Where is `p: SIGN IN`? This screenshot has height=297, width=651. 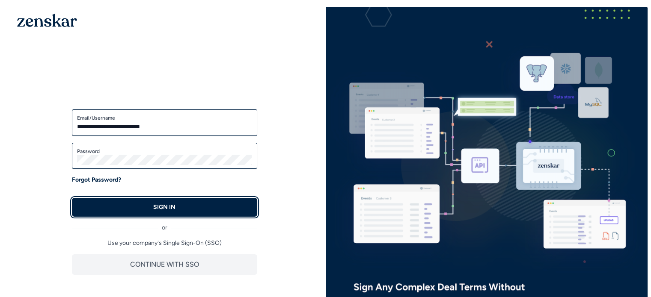
p: SIGN IN is located at coordinates (164, 207).